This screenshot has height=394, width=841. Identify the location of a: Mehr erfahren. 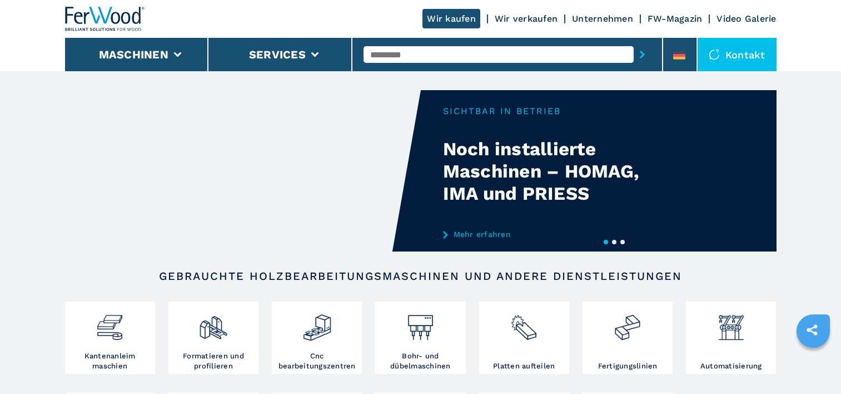
(552, 234).